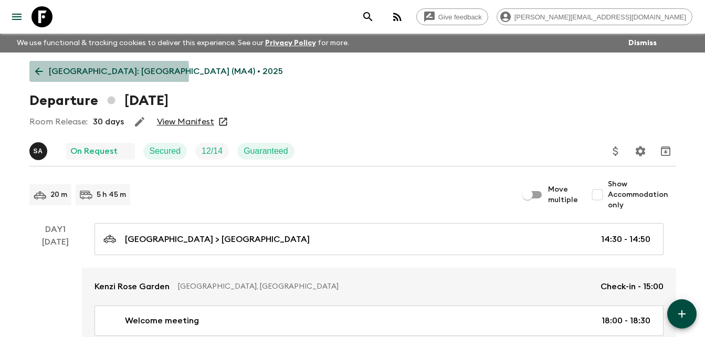 The width and height of the screenshot is (705, 337). Describe the element at coordinates (615, 151) in the screenshot. I see `button: Update Price, Early Bird Discount and Costs` at that location.